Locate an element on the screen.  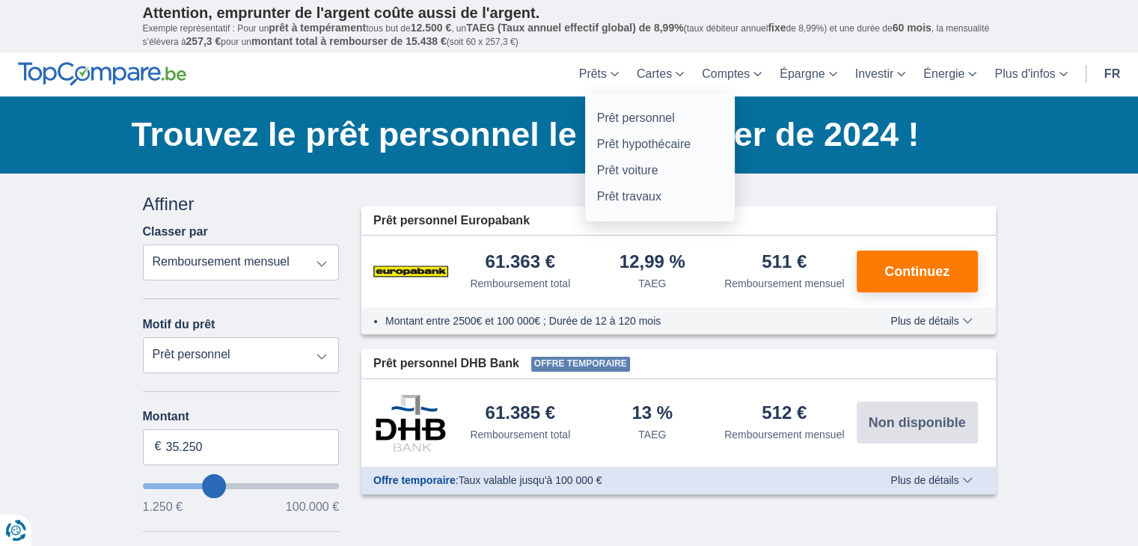
span: 60 mois is located at coordinates (912, 28).